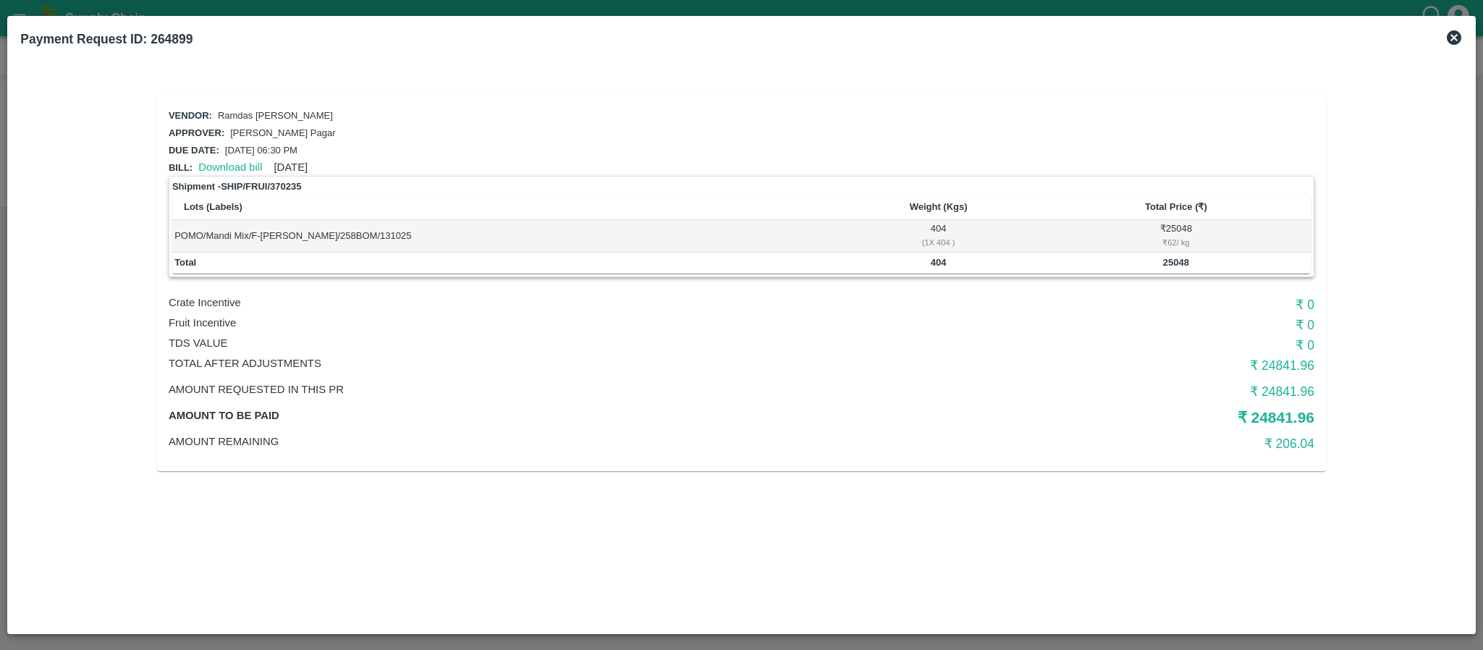  I want to click on p: Amount to be paid, so click(550, 415).